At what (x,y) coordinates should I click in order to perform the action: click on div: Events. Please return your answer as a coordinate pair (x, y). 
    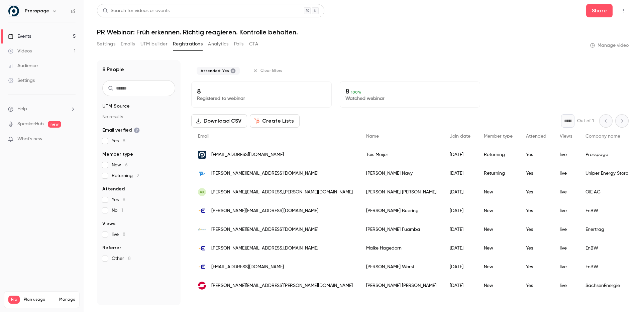
    Looking at the image, I should click on (19, 36).